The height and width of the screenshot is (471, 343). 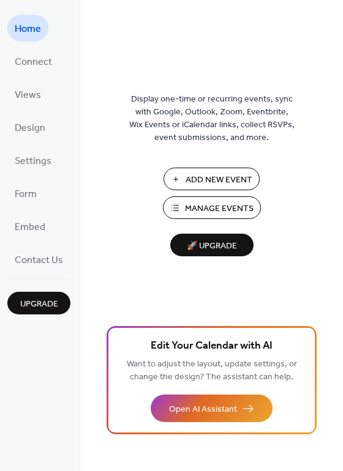 I want to click on span: Design, so click(x=30, y=128).